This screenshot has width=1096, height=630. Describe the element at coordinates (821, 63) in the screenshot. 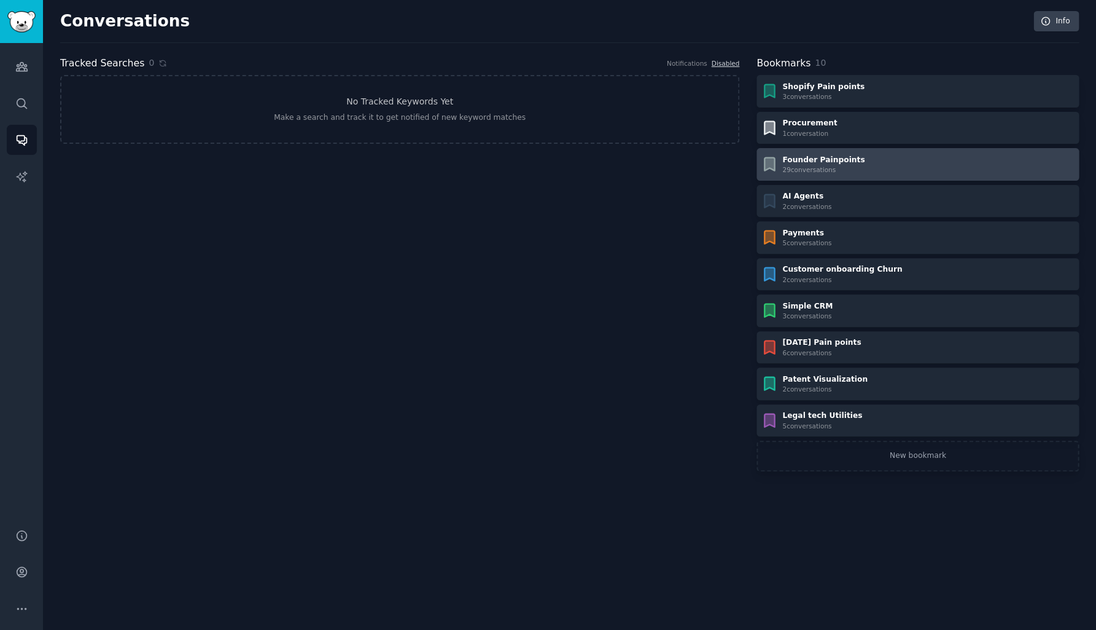

I see `span: 10` at that location.